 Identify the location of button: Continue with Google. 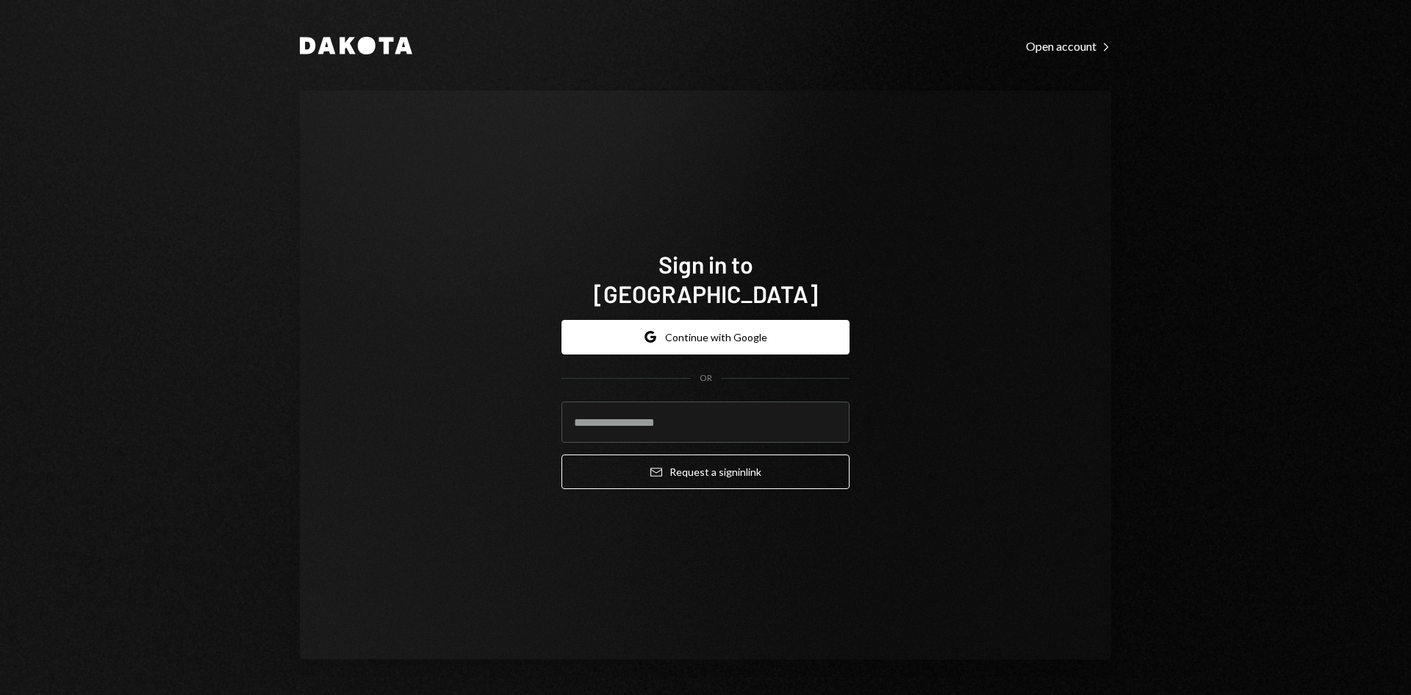
(706, 337).